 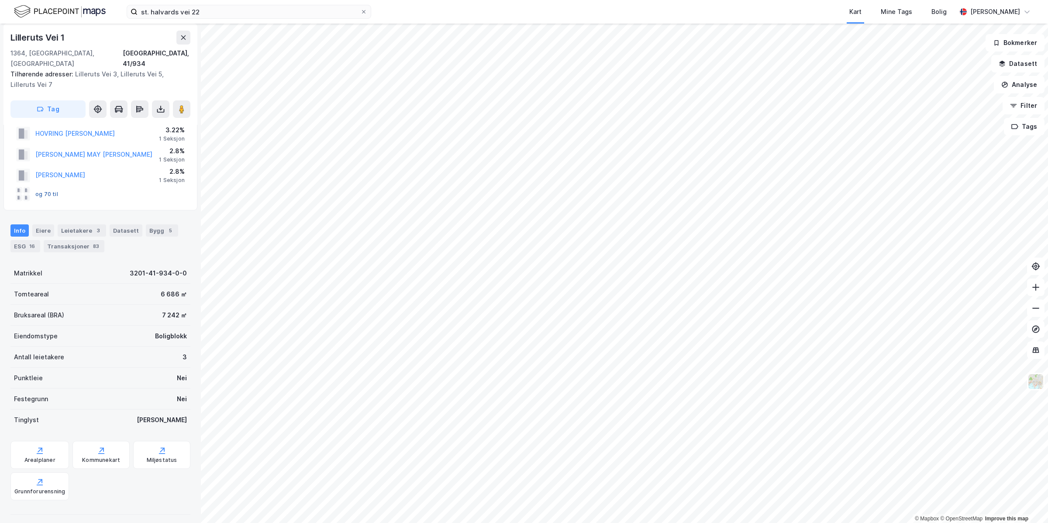 What do you see at coordinates (28, 273) in the screenshot?
I see `div: Matrikkel` at bounding box center [28, 273].